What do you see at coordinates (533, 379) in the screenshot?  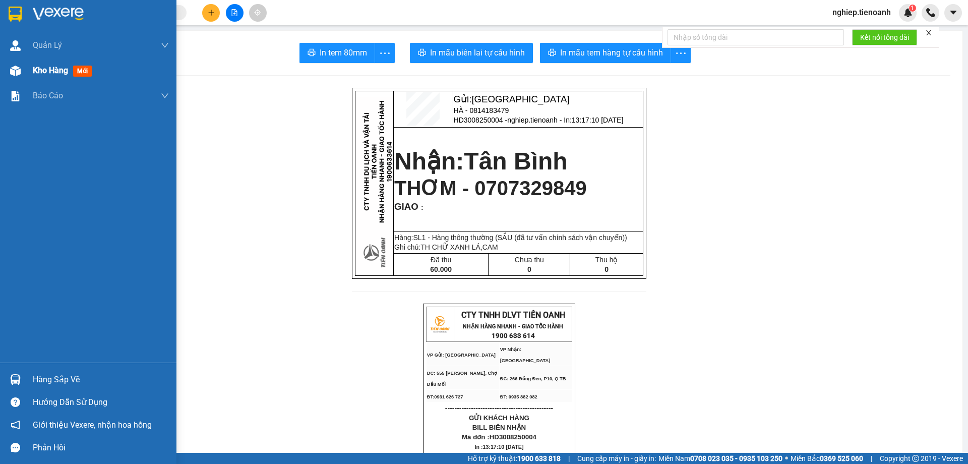 I see `span: ĐC: 266 Đồng Đen, P10, Q TB` at bounding box center [533, 379].